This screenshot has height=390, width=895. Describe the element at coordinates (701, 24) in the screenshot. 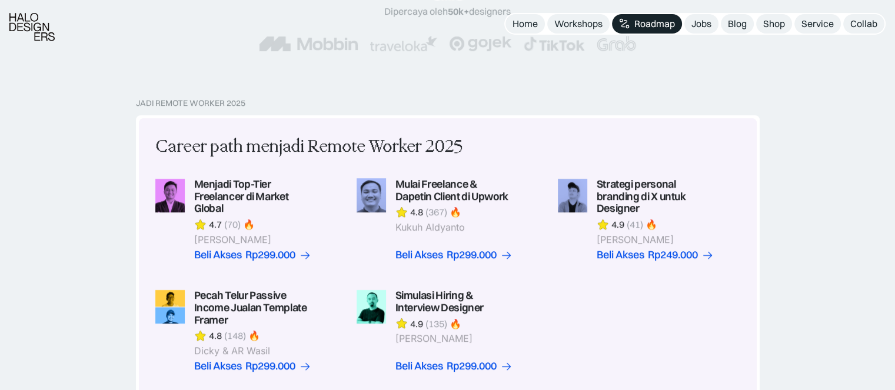

I see `a: Jobs` at that location.